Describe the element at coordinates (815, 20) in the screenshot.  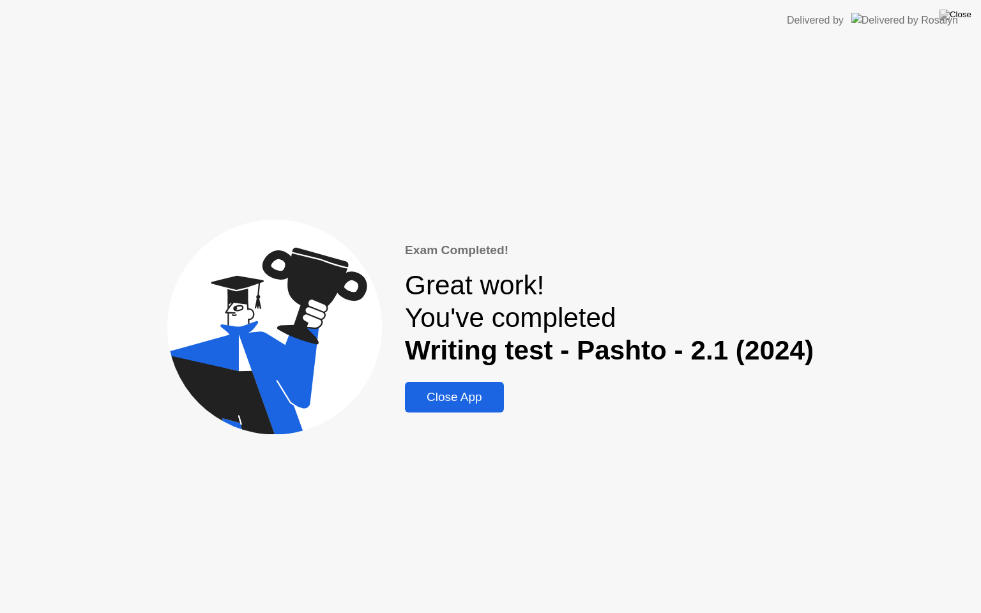
I see `div: Delivered by` at that location.